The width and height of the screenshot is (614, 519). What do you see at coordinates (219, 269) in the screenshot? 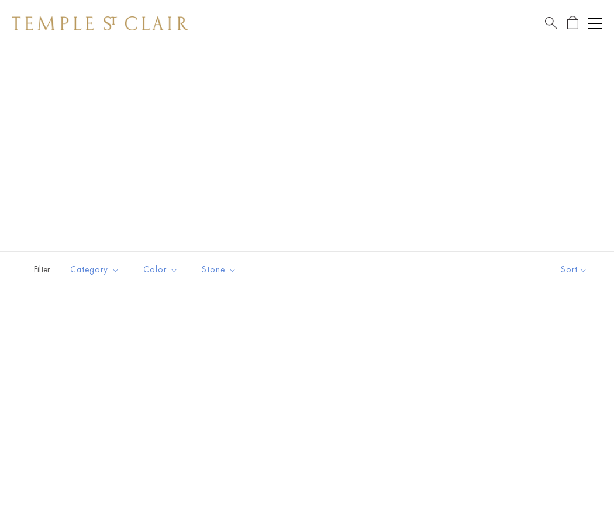
I see `button: Stone` at bounding box center [219, 269].